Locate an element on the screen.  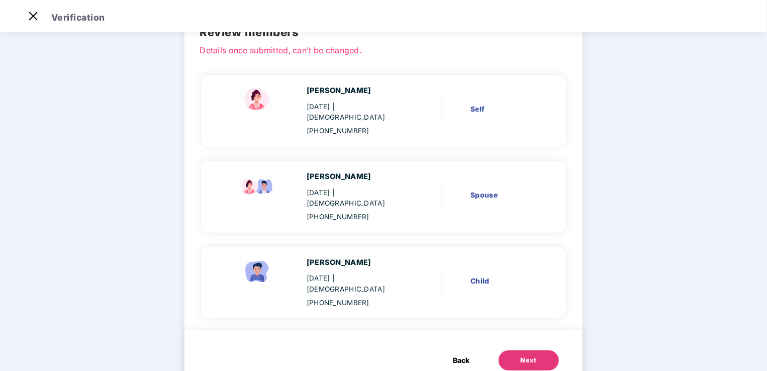
div: Spouse is located at coordinates (503, 195).